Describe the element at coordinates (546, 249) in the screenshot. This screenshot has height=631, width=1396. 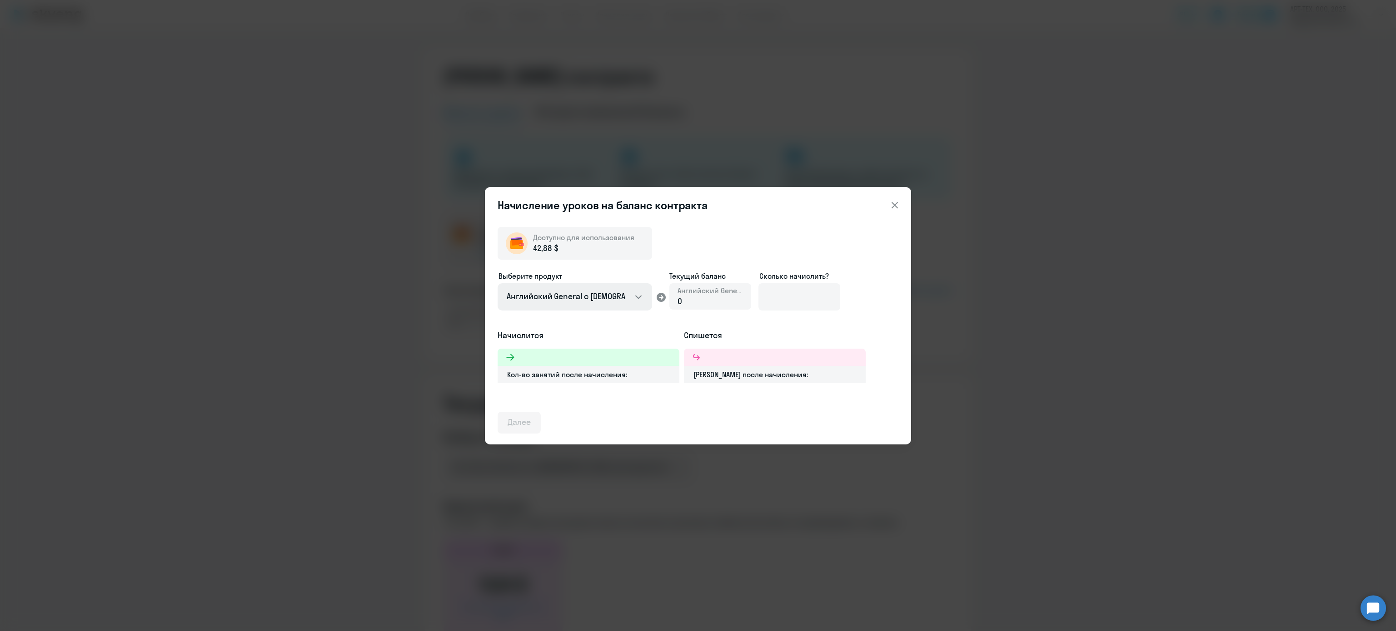
I see `span: 42,88 $` at that location.